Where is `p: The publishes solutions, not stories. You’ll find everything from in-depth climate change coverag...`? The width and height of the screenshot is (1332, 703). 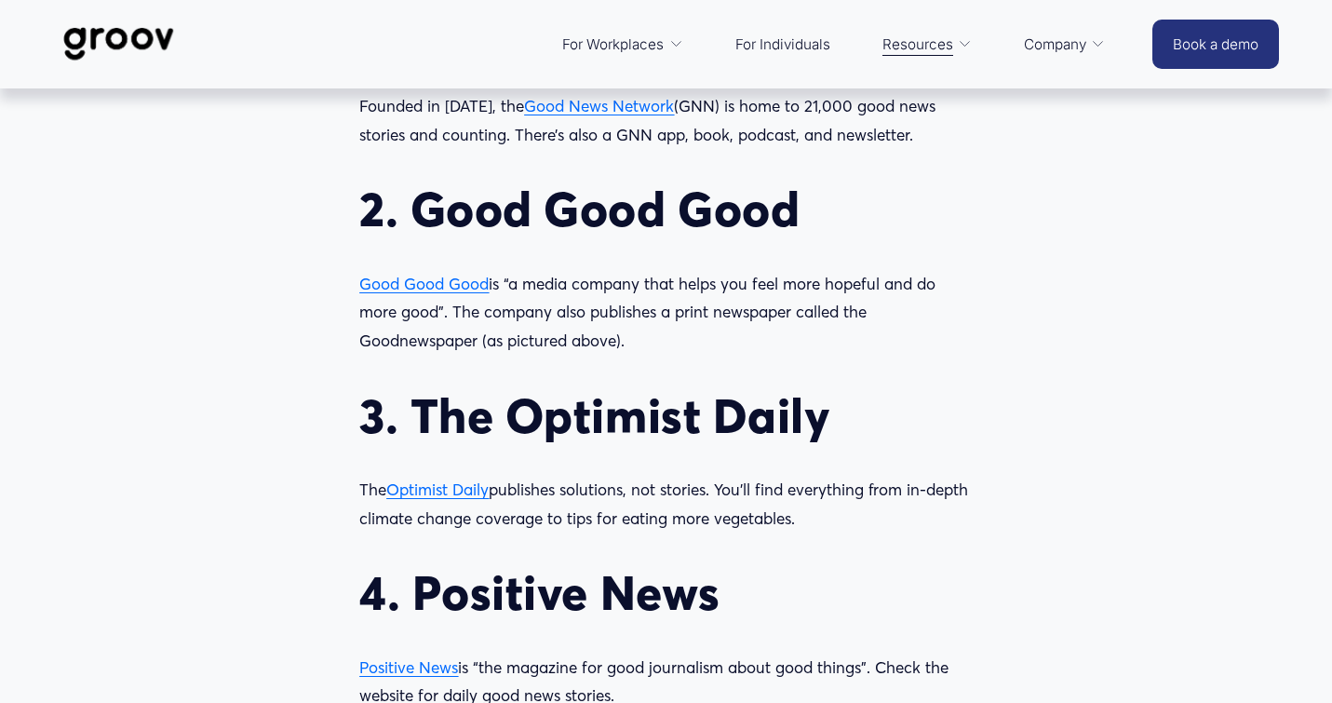
p: The publishes solutions, not stories. You’ll find everything from in-depth climate change coverag... is located at coordinates (666, 504).